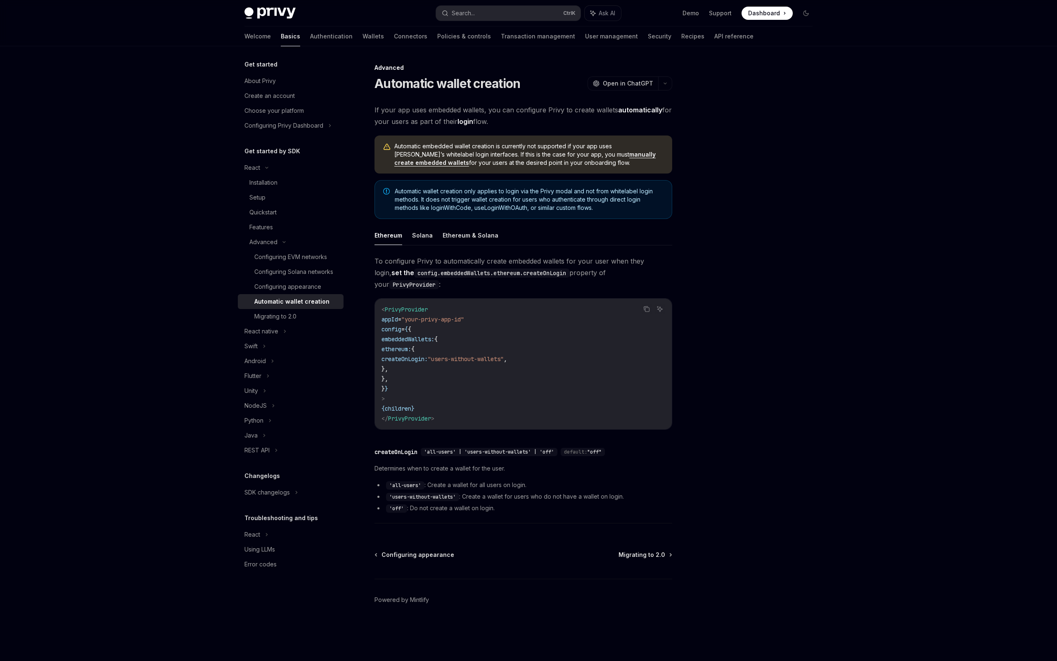  What do you see at coordinates (256, 406) in the screenshot?
I see `div: NodeJS` at bounding box center [256, 406].